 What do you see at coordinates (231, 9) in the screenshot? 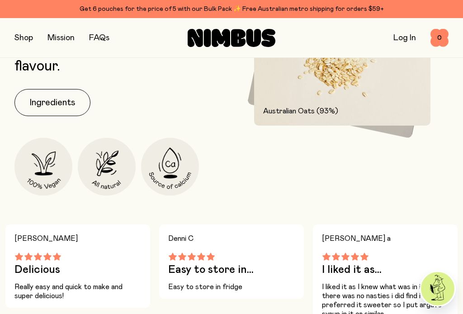
I see `div: Get 6 pouches for the price of 5 with our Bulk Pack ✨ Free Australian metro shipping for orders $59+` at bounding box center [231, 9].